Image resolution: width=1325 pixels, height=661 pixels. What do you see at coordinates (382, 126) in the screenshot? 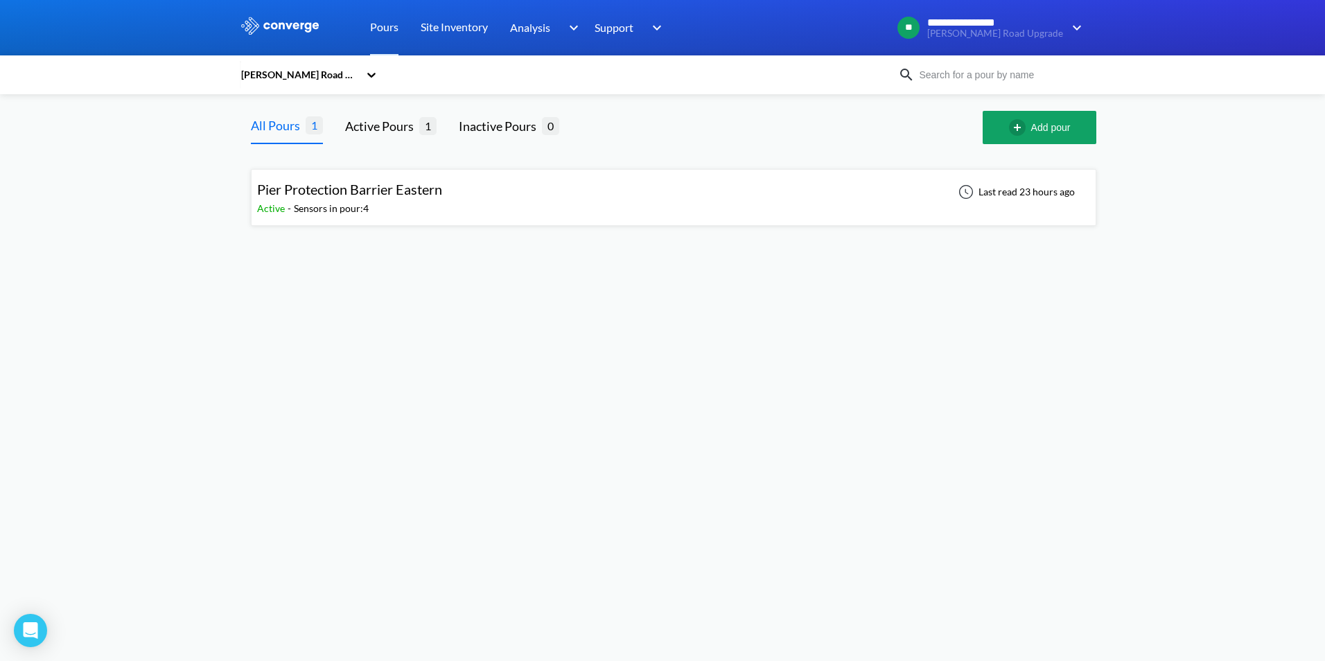
I see `div: Active Pours` at bounding box center [382, 126].